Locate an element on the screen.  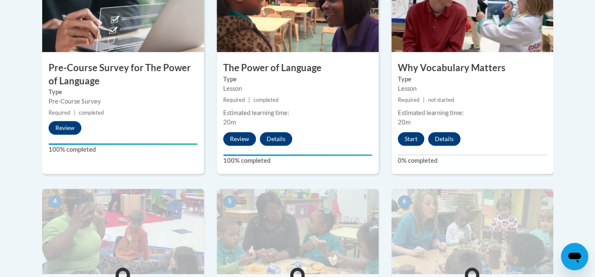
h3: The Power of Language is located at coordinates (298, 68).